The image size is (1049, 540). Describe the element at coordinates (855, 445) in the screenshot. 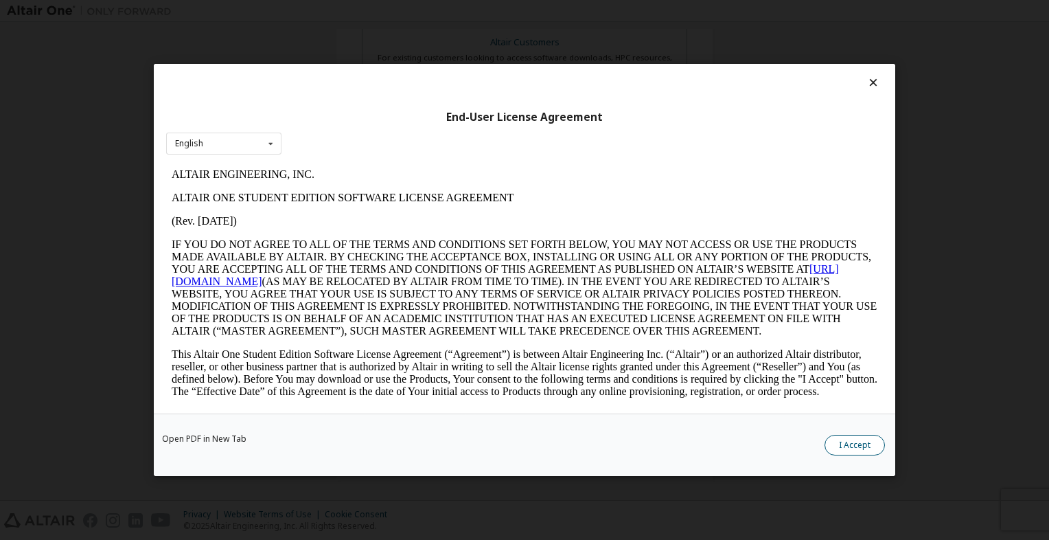

I see `button: I Accept` at that location.